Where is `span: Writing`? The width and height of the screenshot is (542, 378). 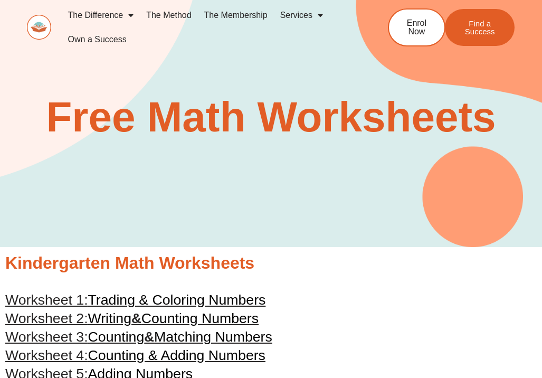
span: Writing is located at coordinates (110, 318).